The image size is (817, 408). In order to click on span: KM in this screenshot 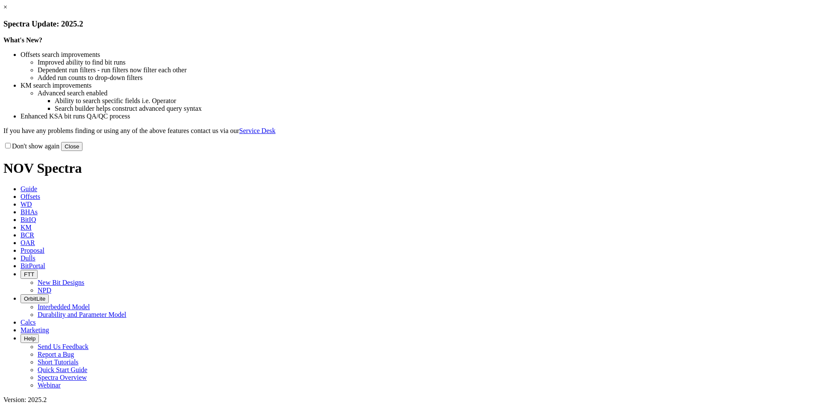, I will do `click(26, 227)`.